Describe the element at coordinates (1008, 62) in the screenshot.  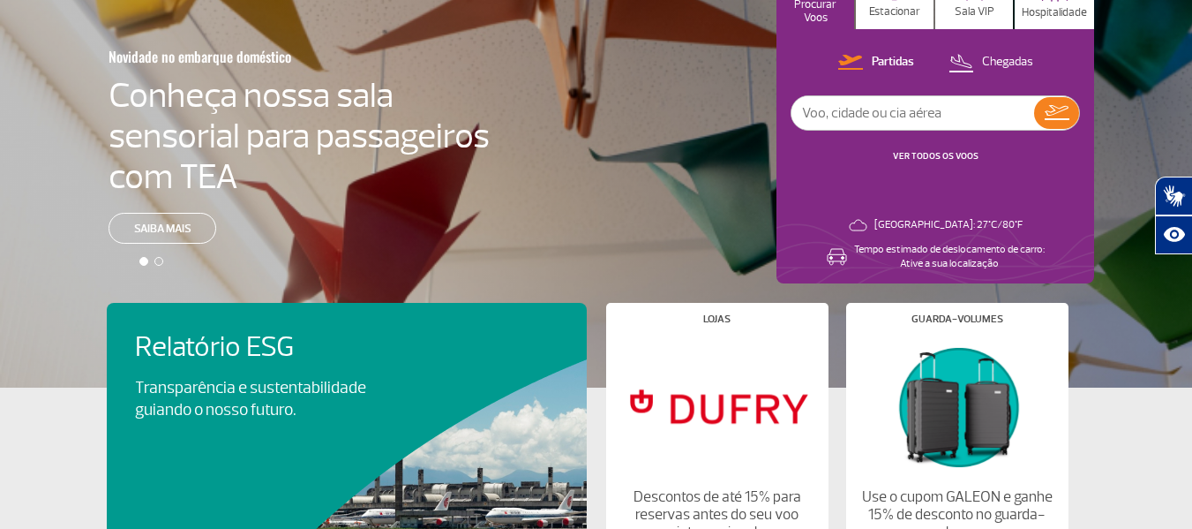
I see `p: Chegadas` at that location.